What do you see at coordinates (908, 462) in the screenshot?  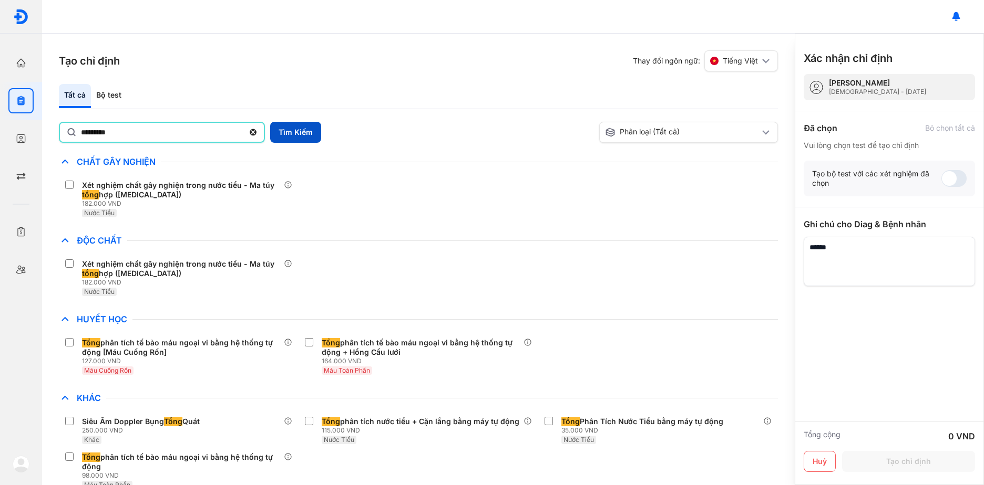 I see `button: Tạo chỉ định` at bounding box center [908, 462].